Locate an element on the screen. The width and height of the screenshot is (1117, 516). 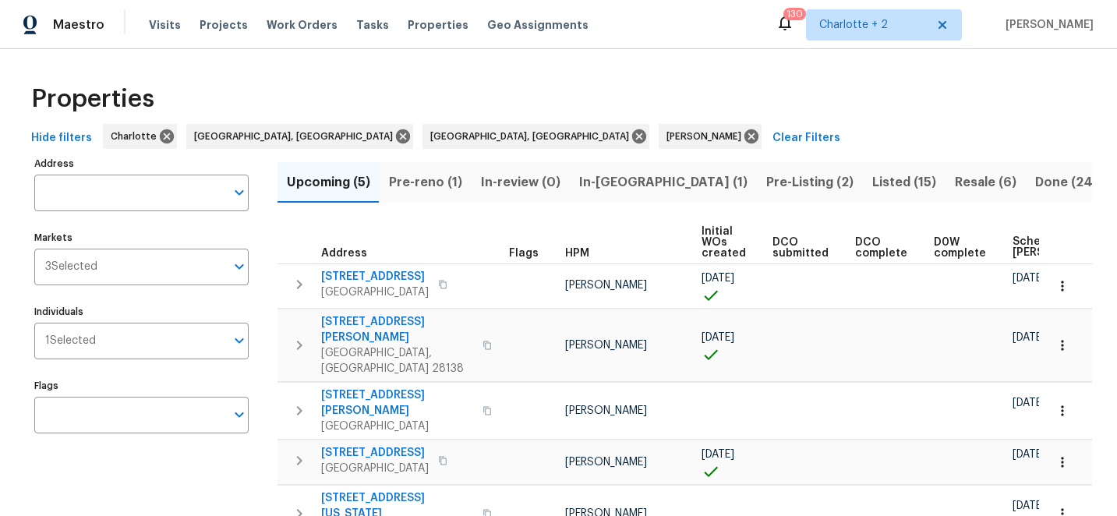
span: In-review (0) is located at coordinates (520, 182).